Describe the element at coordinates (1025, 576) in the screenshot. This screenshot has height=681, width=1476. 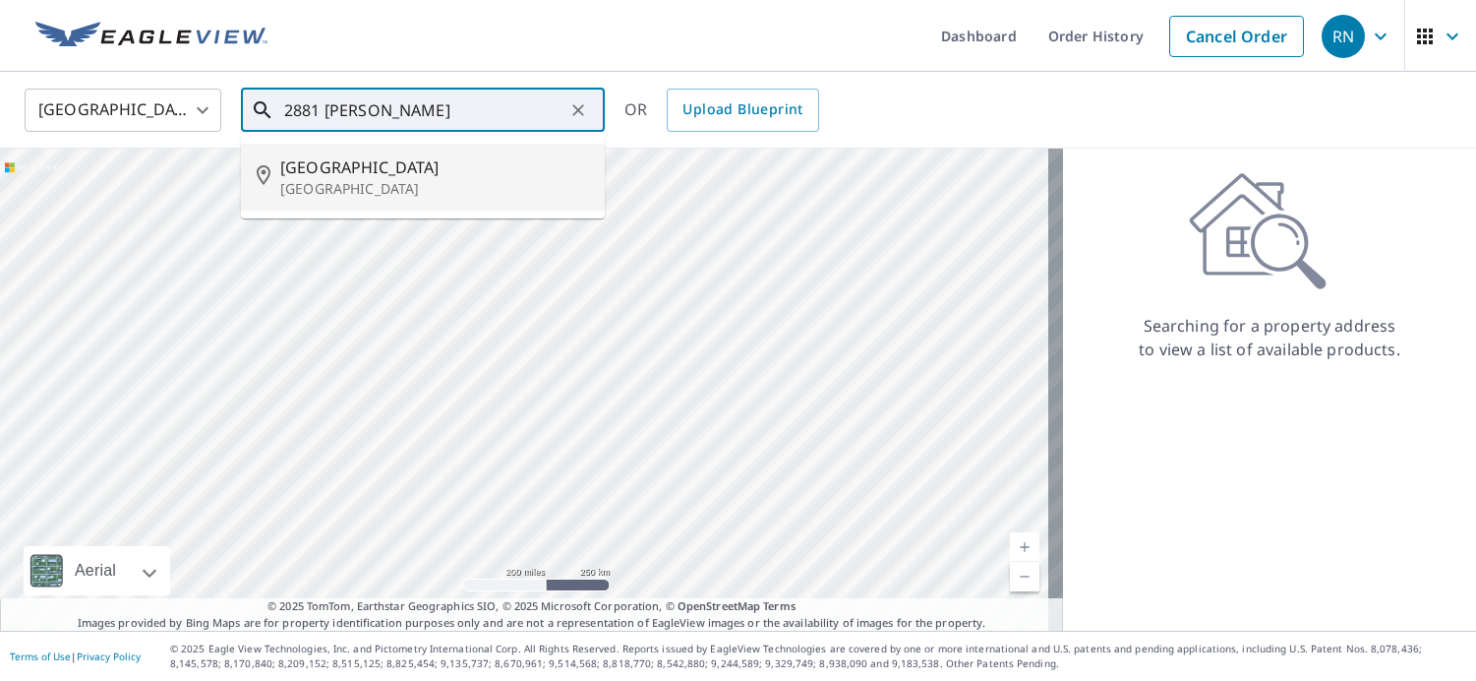
I see `a: Current Level 5, Zoom Out` at that location.